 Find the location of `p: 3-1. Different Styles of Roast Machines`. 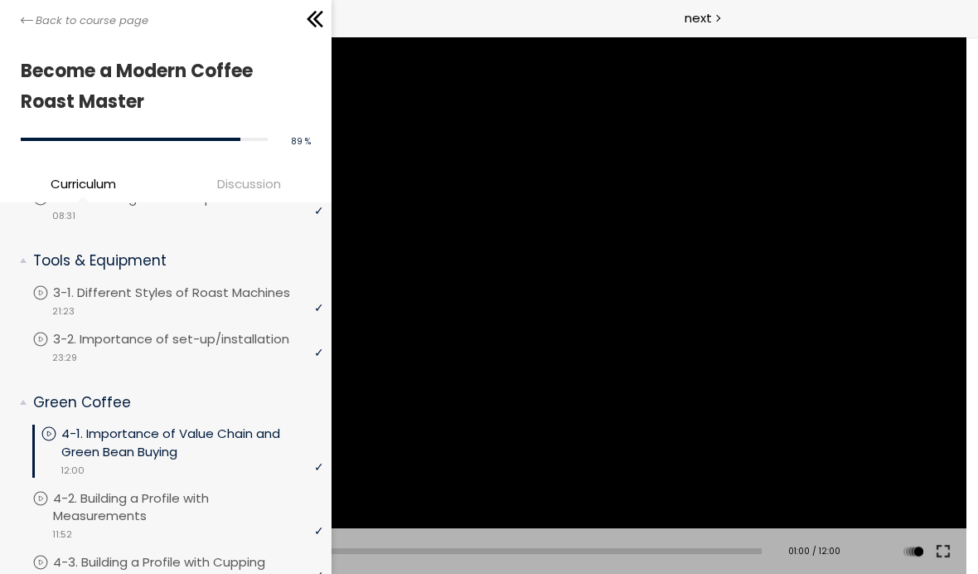

p: 3-1. Different Styles of Roast Machines is located at coordinates (188, 293).